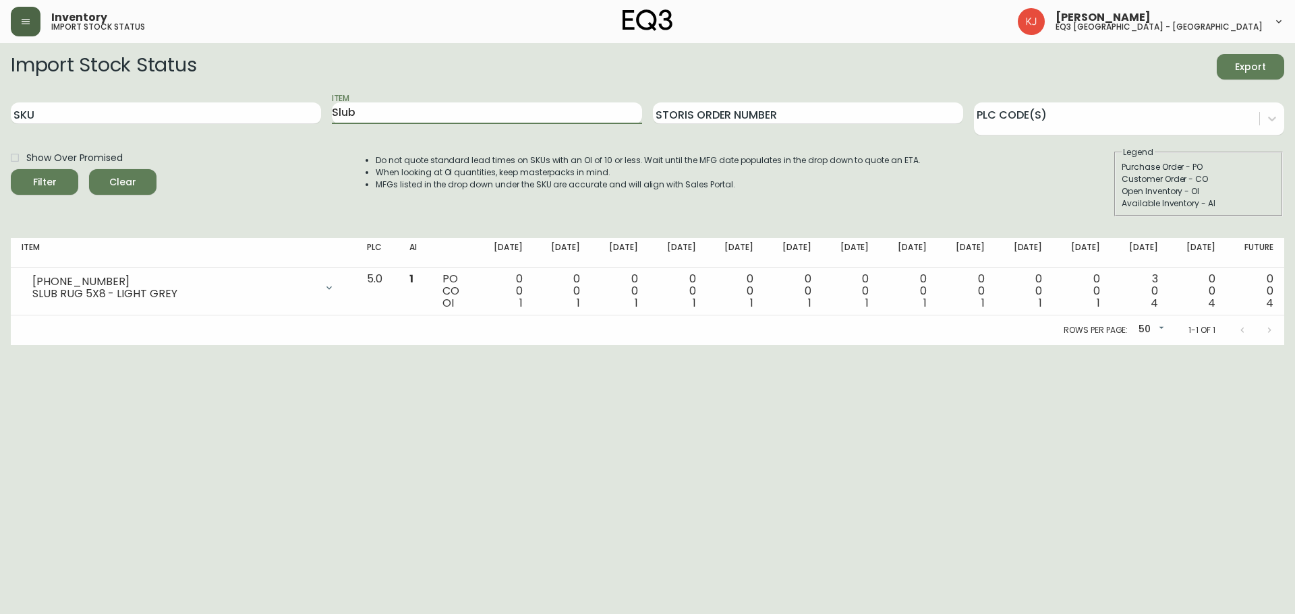 The height and width of the screenshot is (614, 1295). I want to click on th: Item, so click(183, 253).